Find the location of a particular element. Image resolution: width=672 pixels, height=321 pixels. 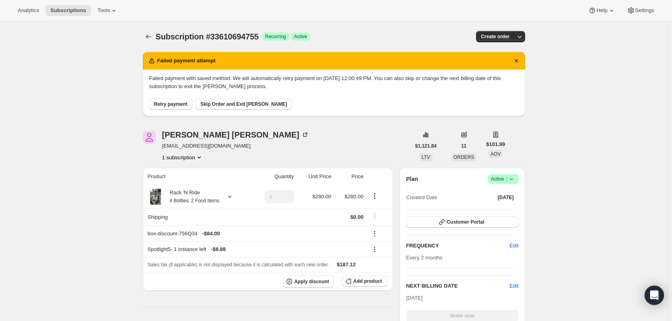

button: Analytics is located at coordinates (28, 10).